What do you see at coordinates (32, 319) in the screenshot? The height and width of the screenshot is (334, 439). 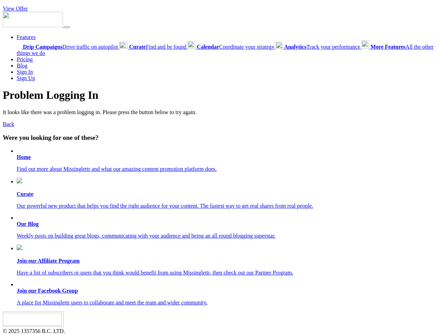 I see `img: Missinglettr - Social Media Marketing for content focused teams | Product Hunt` at bounding box center [32, 319].